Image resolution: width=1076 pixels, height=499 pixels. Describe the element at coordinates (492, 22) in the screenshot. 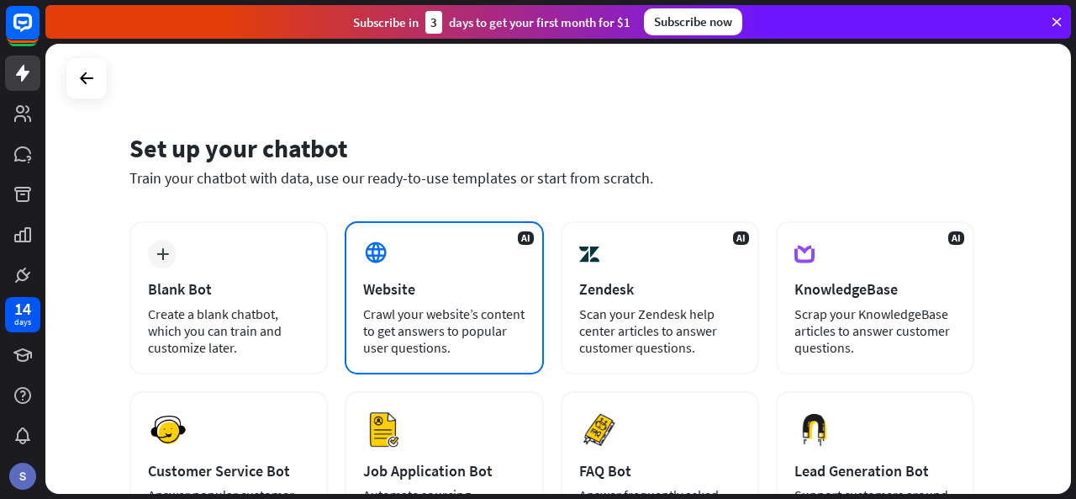

I see `div: Subscribe in days to get your first month for $1` at that location.